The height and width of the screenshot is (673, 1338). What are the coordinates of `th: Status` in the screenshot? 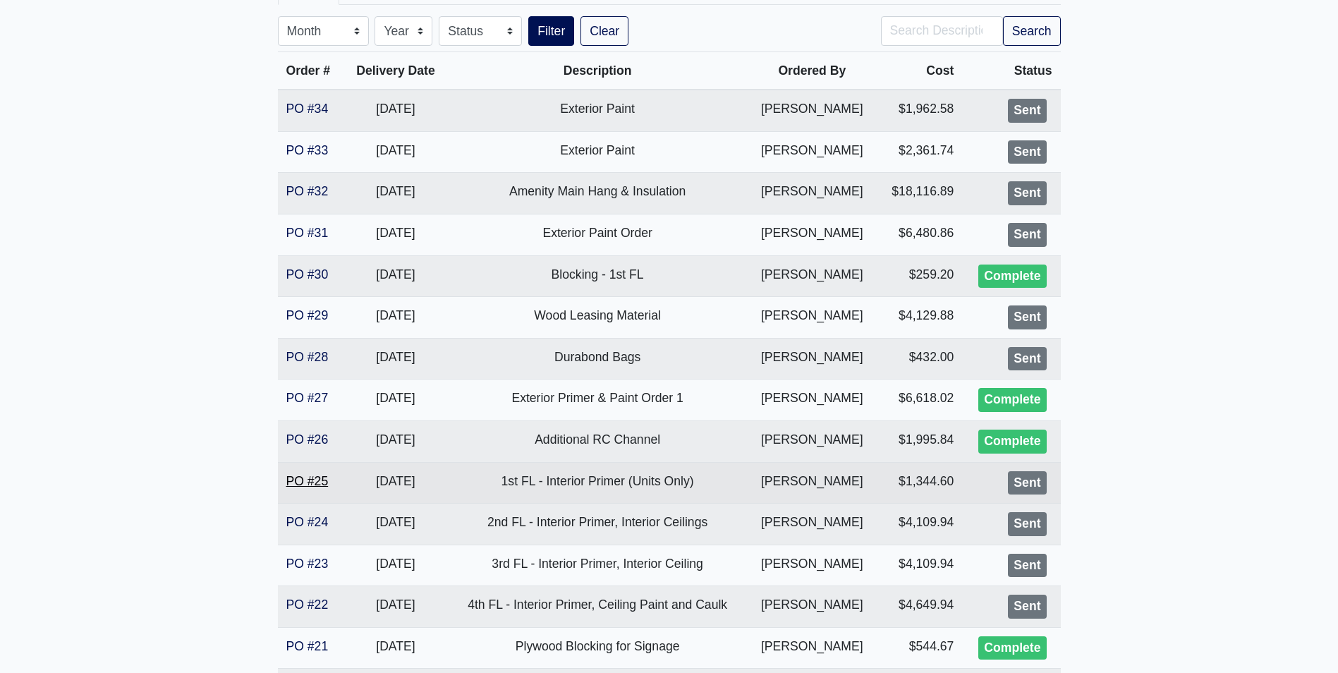 It's located at (1011, 71).